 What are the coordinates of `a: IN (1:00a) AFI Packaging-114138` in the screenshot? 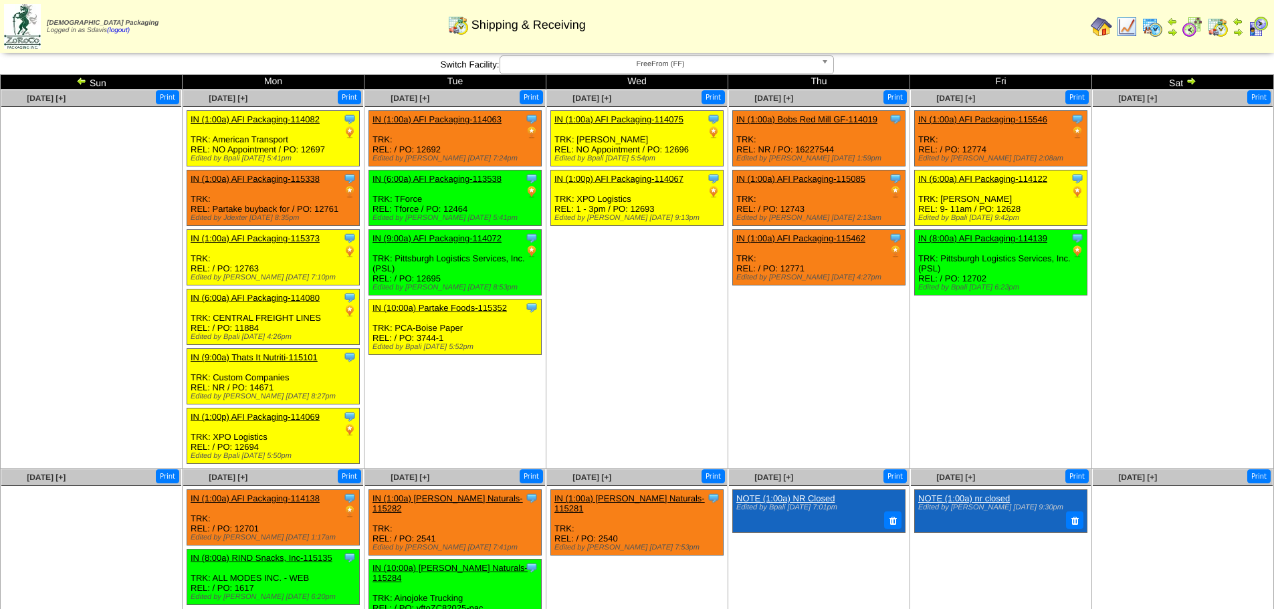 It's located at (255, 498).